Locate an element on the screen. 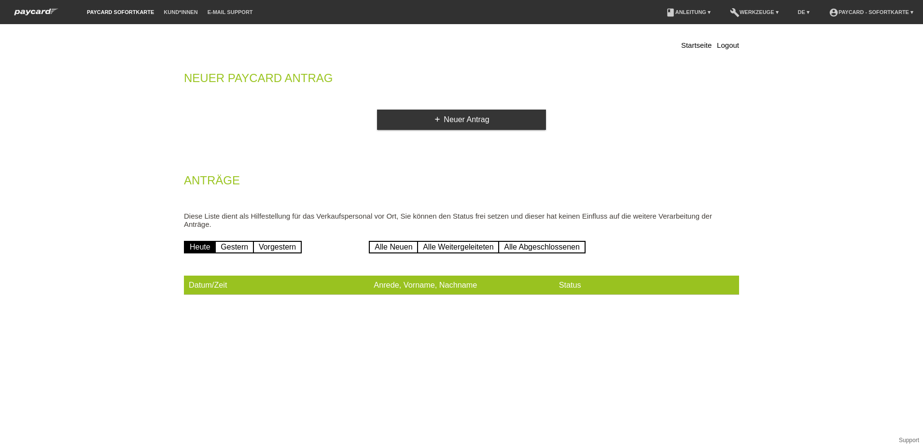  a: bookAnleitung ▾ is located at coordinates (688, 12).